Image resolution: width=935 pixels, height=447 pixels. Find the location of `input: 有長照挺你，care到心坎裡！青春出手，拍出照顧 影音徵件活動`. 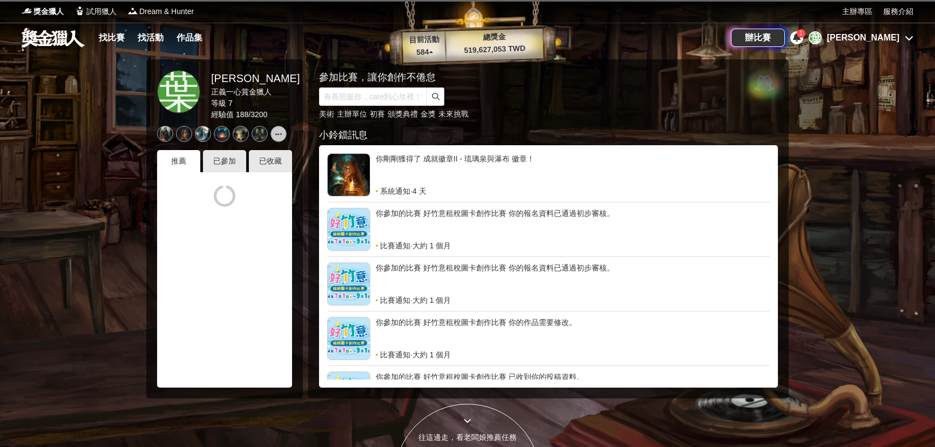

input: 有長照挺你，care到心坎裡！青春出手，拍出照顧 影音徵件活動 is located at coordinates (373, 97).